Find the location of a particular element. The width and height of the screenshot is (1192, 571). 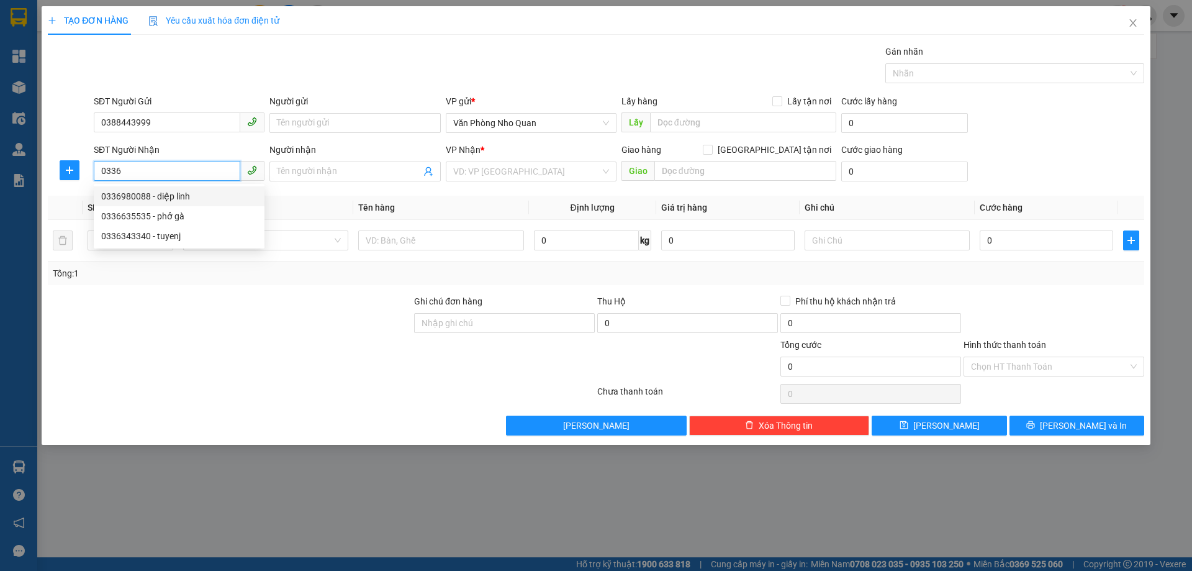

span: user-add is located at coordinates (428, 171).